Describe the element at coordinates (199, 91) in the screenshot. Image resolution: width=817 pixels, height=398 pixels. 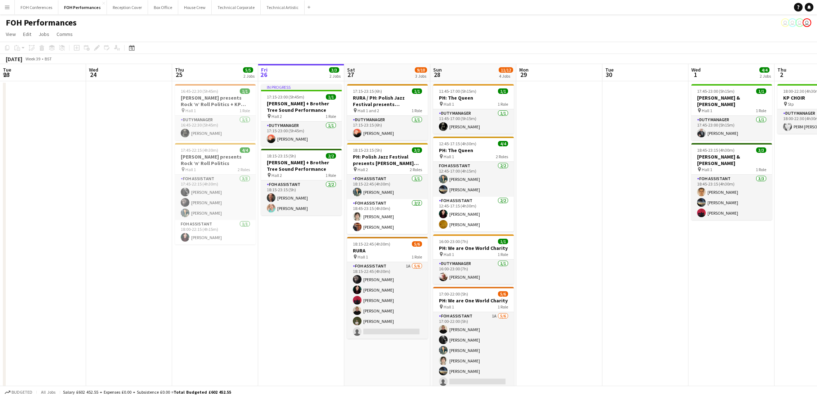
I see `span: 16:45-22:30 (5h45m)` at that location.